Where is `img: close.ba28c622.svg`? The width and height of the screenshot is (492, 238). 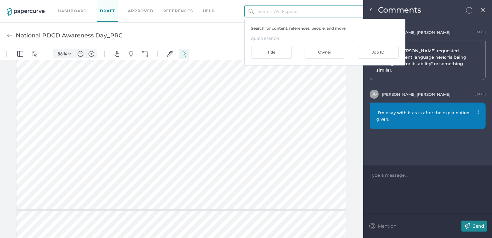 img: close.ba28c622.svg is located at coordinates (483, 10).